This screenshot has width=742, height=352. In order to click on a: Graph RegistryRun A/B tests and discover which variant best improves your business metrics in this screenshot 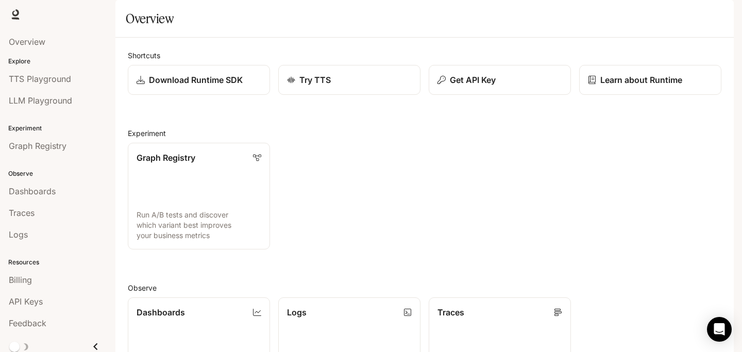, I will do `click(199, 196)`.